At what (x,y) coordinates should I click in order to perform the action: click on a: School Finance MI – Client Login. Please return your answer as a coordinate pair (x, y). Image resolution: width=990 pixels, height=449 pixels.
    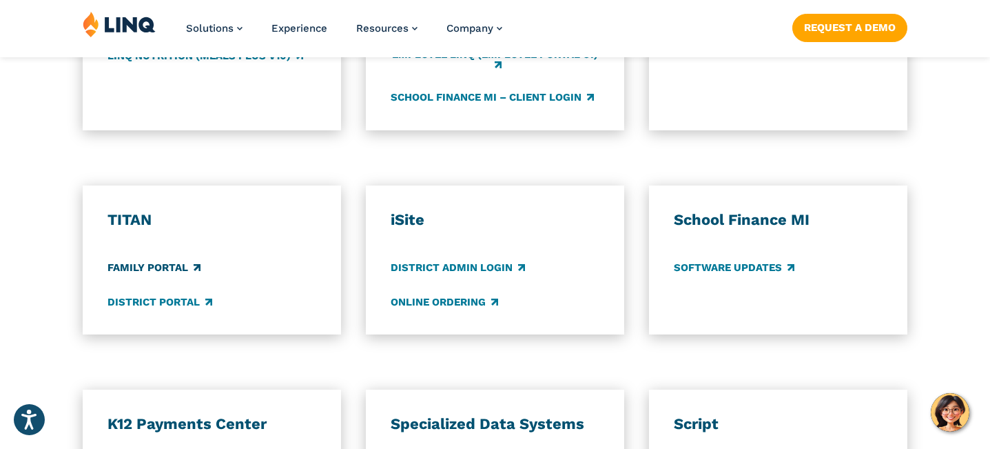
    Looking at the image, I should click on (492, 97).